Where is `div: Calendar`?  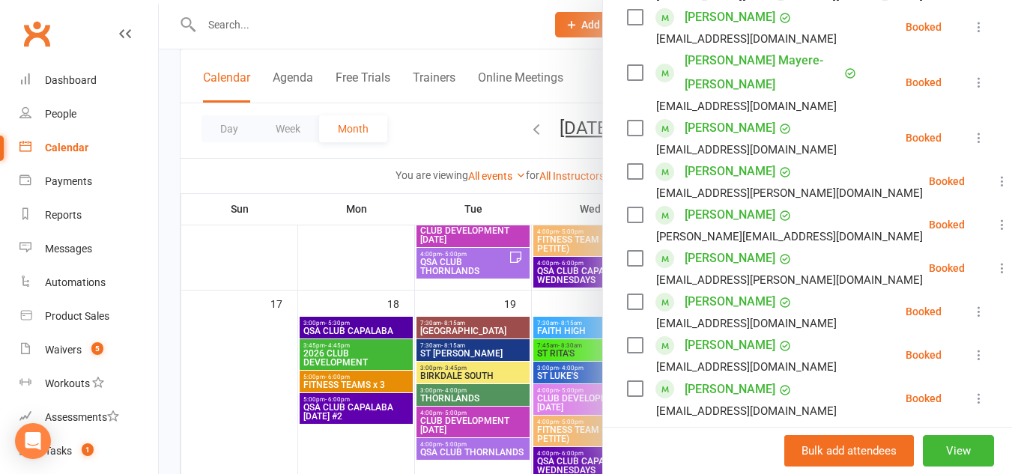 div: Calendar is located at coordinates (67, 148).